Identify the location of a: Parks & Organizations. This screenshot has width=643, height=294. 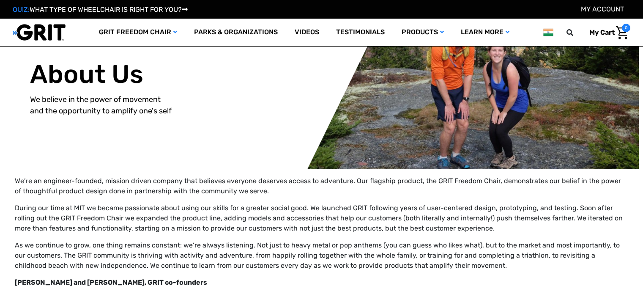
(236, 32).